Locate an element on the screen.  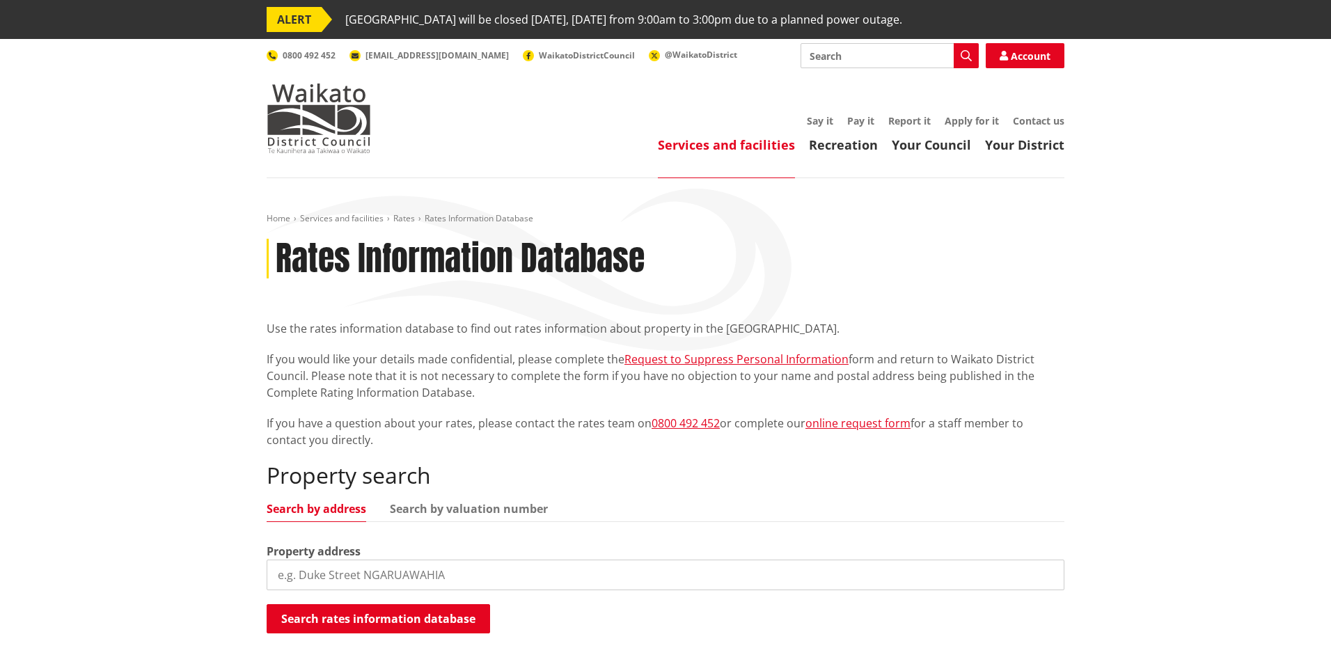
nav: breadcrumb is located at coordinates (666, 219).